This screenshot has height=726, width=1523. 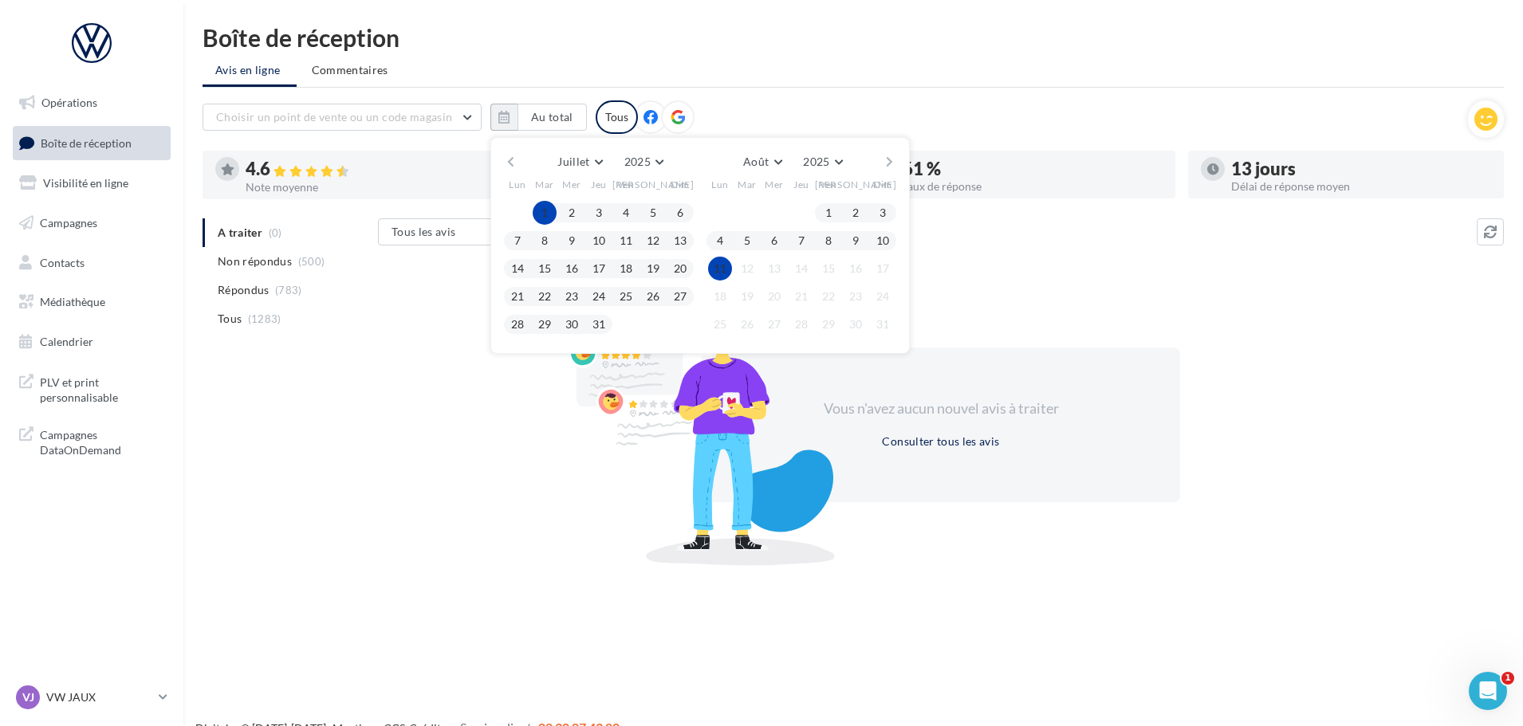 What do you see at coordinates (853, 37) in the screenshot?
I see `div: Boîte de réception` at bounding box center [853, 37].